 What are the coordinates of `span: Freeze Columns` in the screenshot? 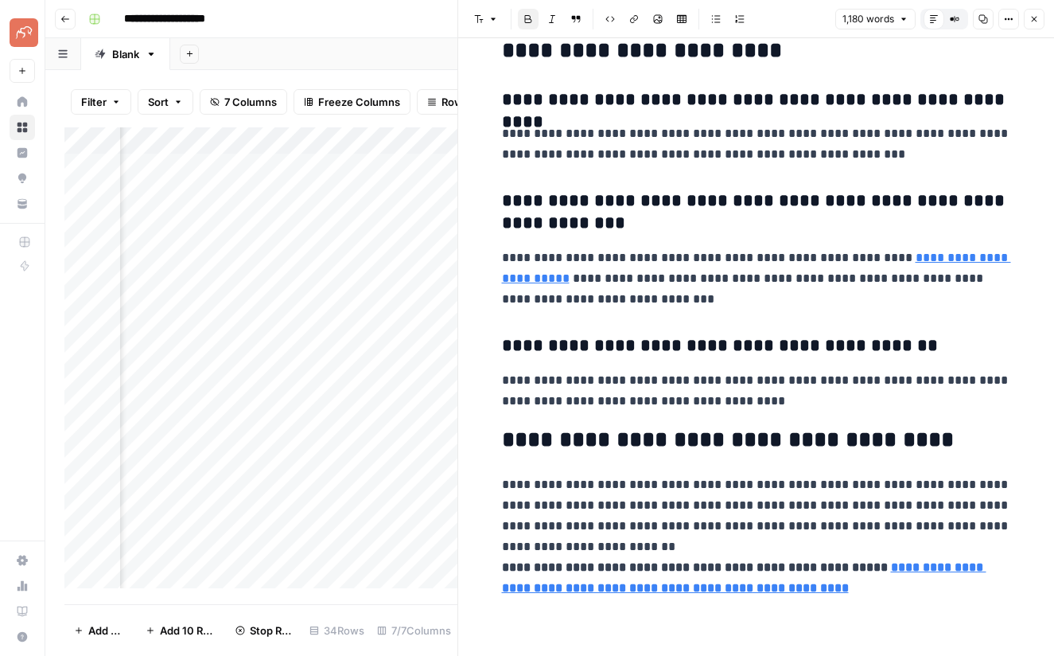 It's located at (359, 102).